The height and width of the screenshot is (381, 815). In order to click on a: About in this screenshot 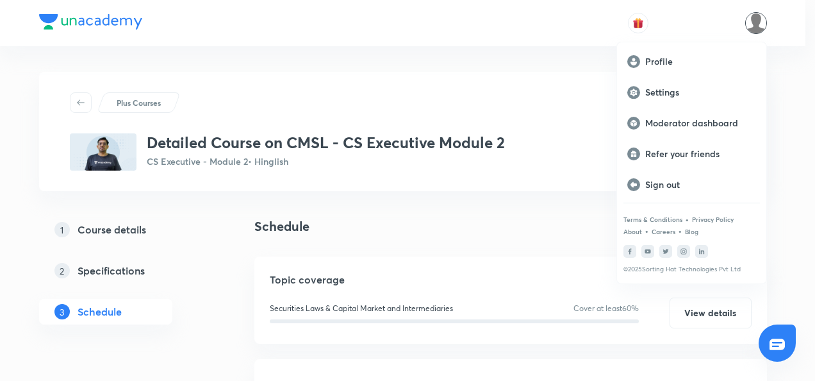, I will do `click(633, 231)`.